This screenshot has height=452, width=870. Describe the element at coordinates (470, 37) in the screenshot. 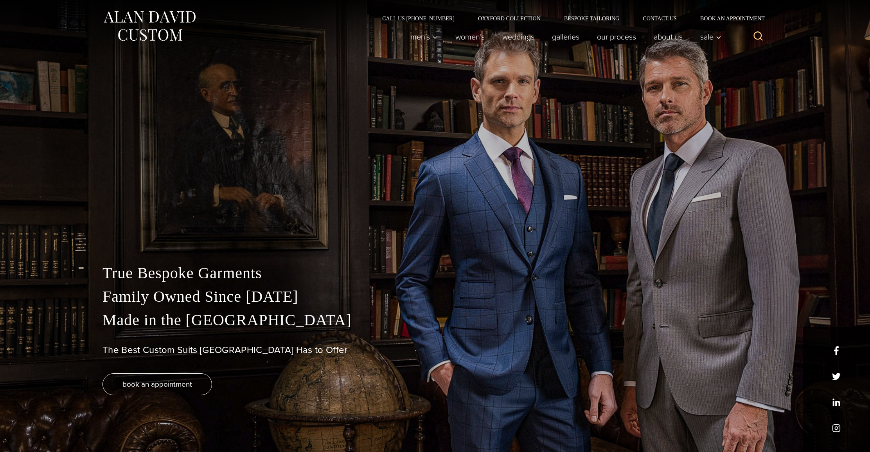

I see `a: Women’s` at that location.